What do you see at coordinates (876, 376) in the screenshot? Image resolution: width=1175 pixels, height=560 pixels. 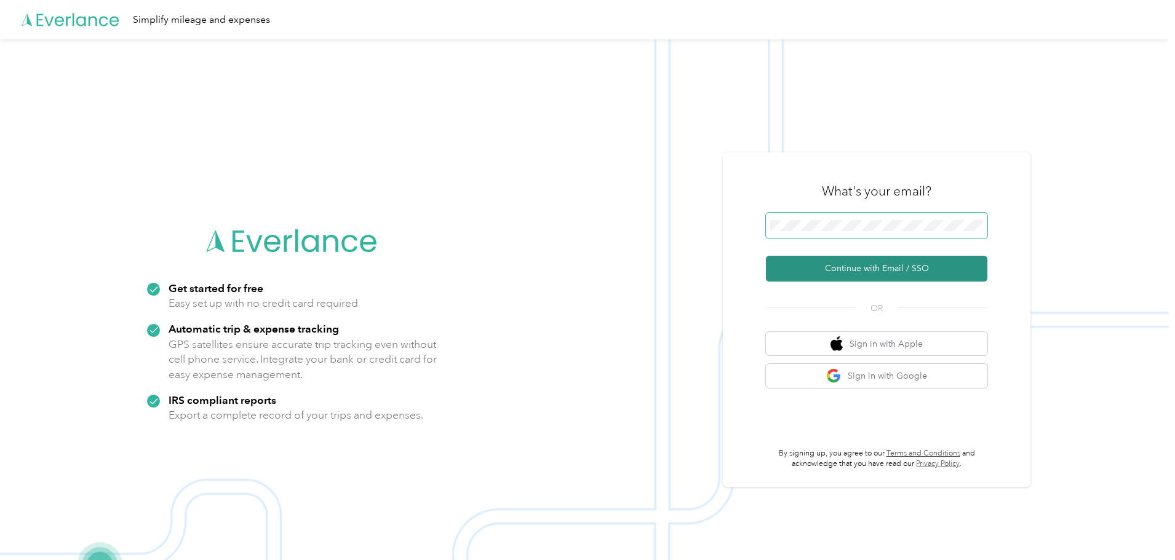 I see `button: google logoSign in with Google` at bounding box center [876, 376].